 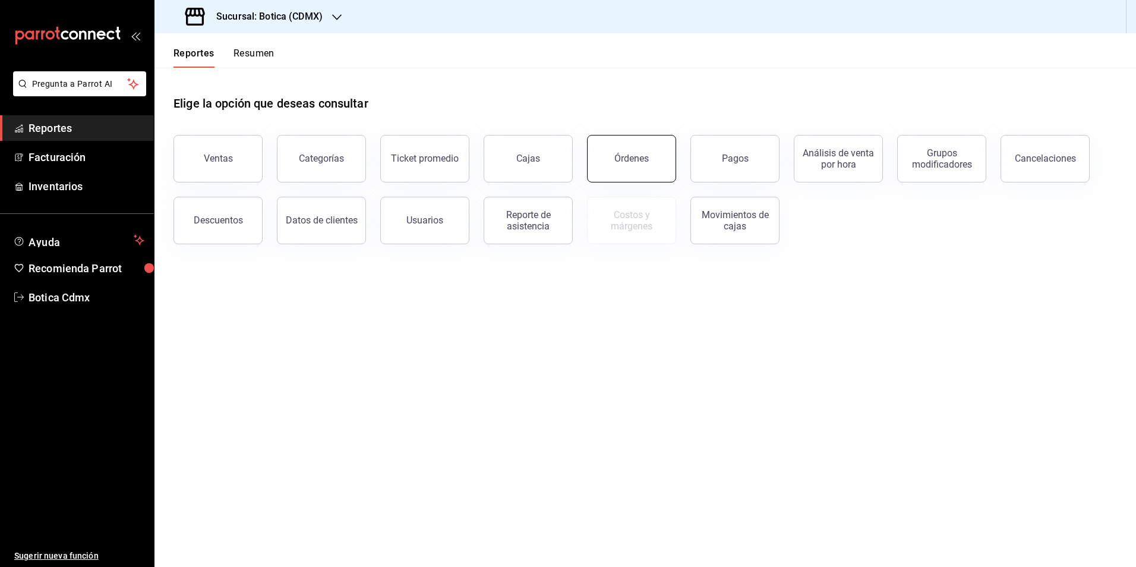 What do you see at coordinates (528, 221) in the screenshot?
I see `div: Reporte de asistencia` at bounding box center [528, 221].